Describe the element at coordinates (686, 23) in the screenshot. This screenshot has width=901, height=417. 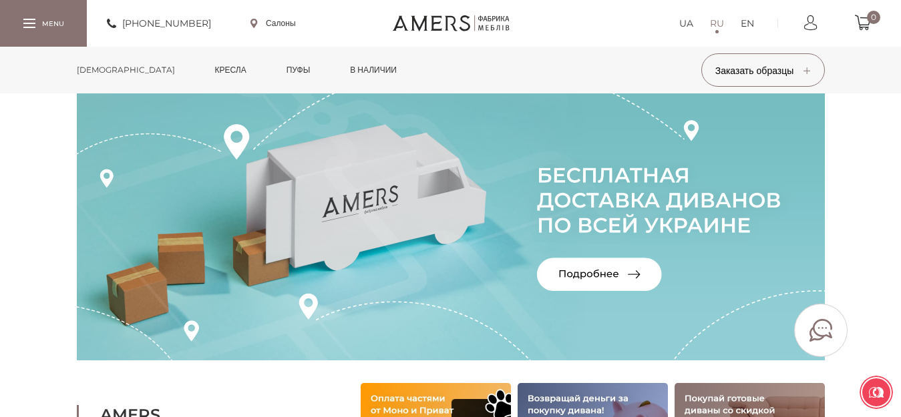
I see `a: UA` at that location.